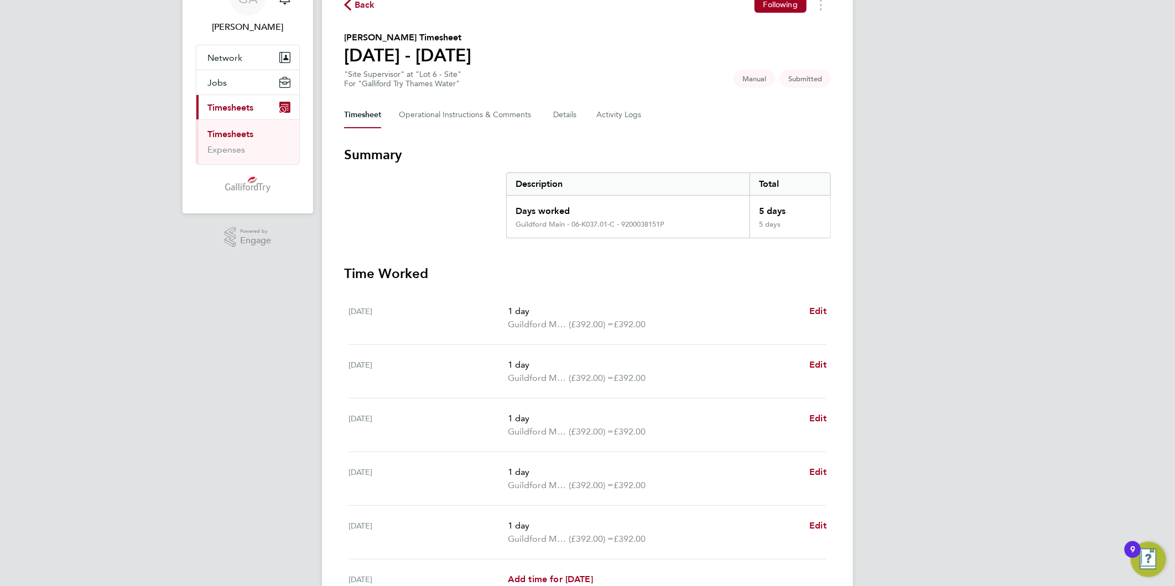 The height and width of the screenshot is (586, 1175). Describe the element at coordinates (226, 149) in the screenshot. I see `a: Expenses` at that location.